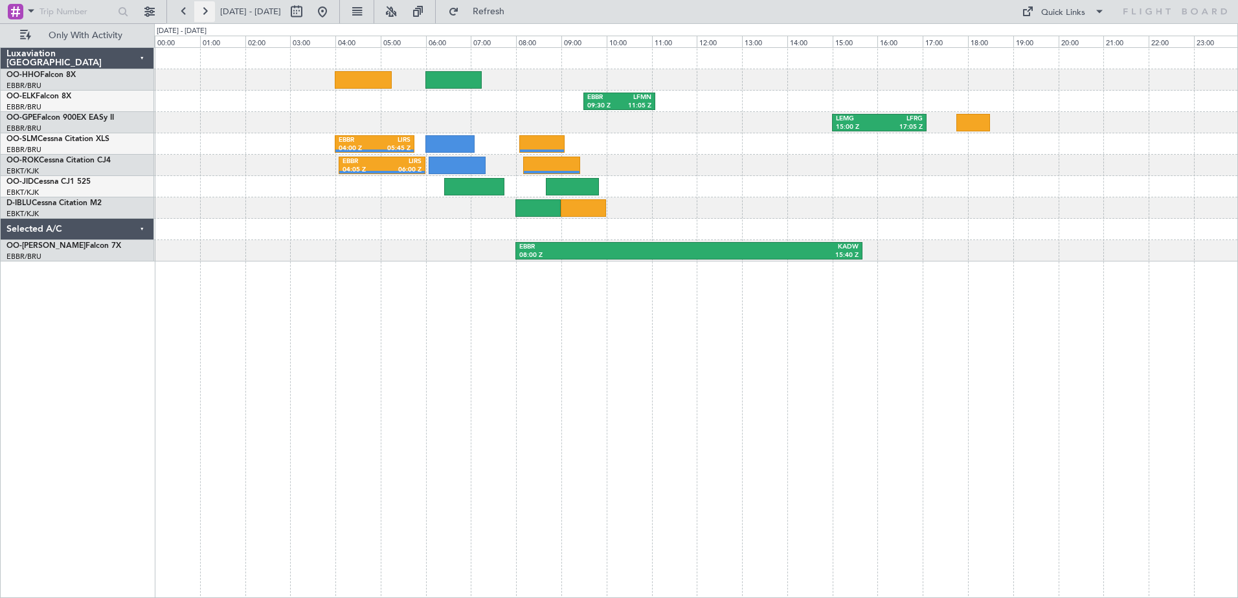  Describe the element at coordinates (857, 128) in the screenshot. I see `div: 15:00 Z` at that location.